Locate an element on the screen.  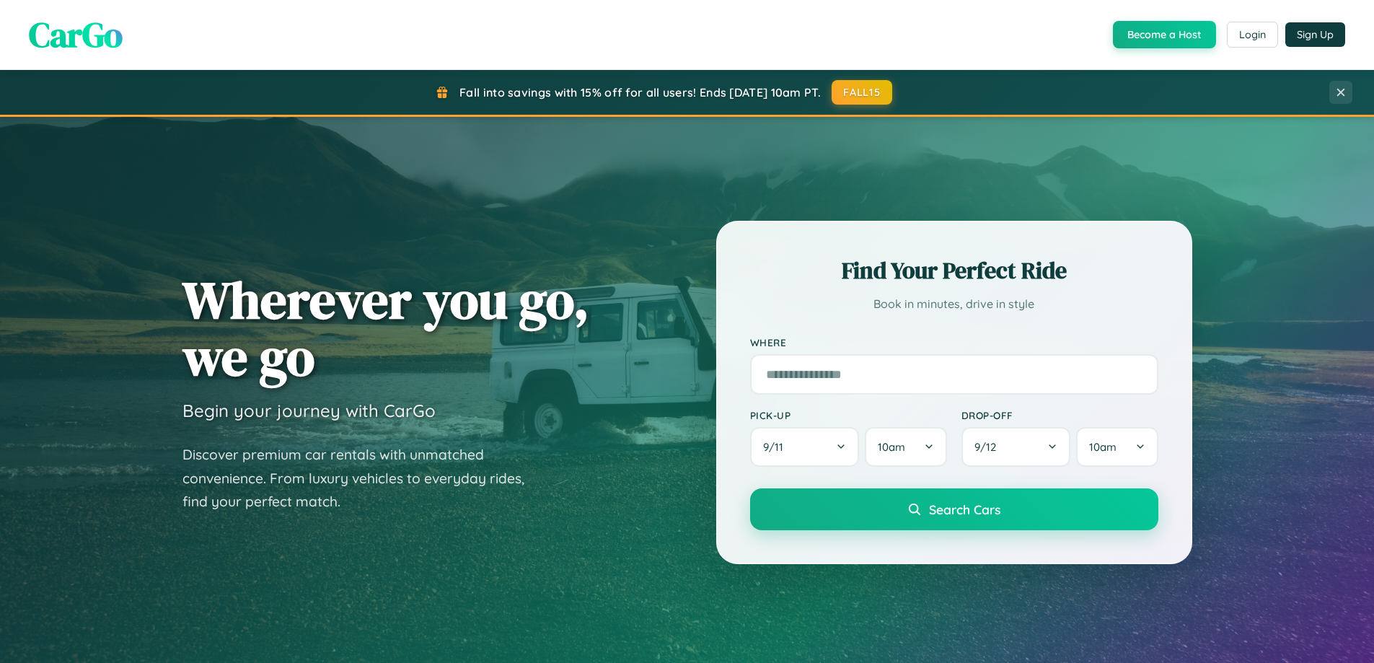
button: 9/12 is located at coordinates (1016, 446).